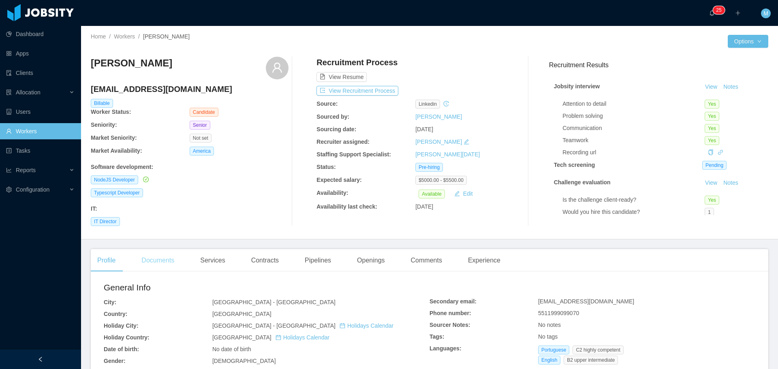 This screenshot has height=369, width=778. What do you see at coordinates (40, 131) in the screenshot?
I see `a: icon: userWorkers` at bounding box center [40, 131].